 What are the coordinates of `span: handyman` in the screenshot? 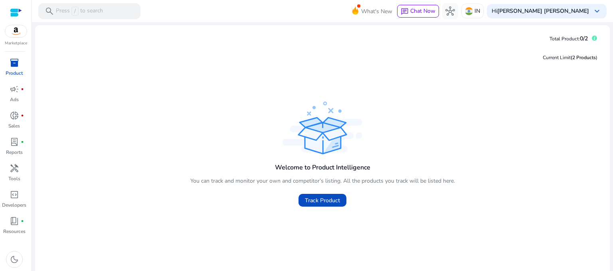 It's located at (14, 168).